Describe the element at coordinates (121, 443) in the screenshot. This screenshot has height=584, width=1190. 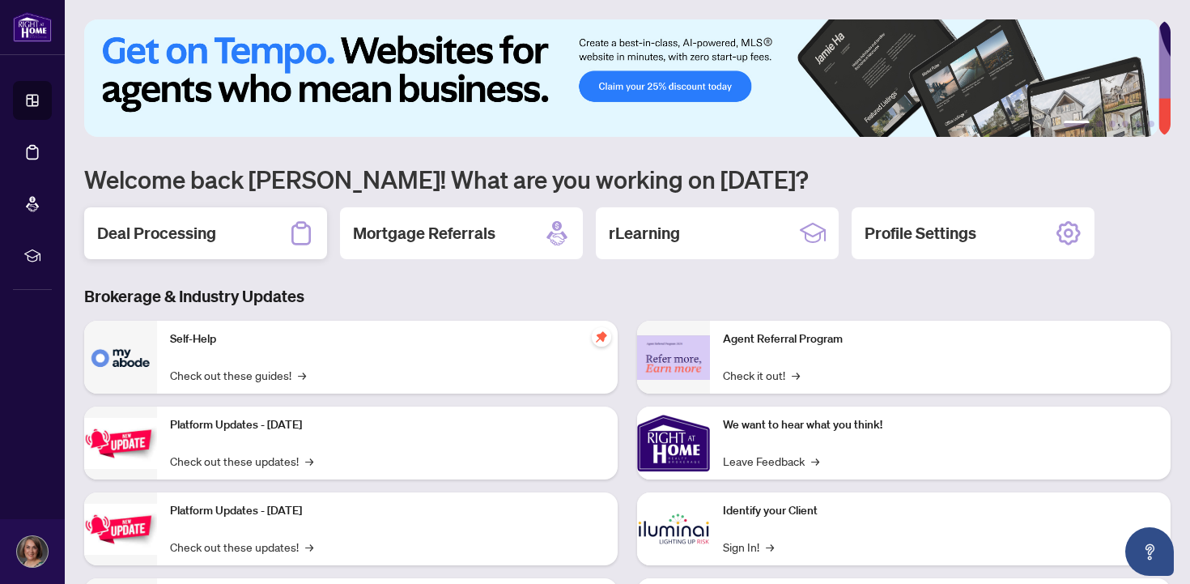
I see `img: Platform Updates - July 21, 2025` at that location.